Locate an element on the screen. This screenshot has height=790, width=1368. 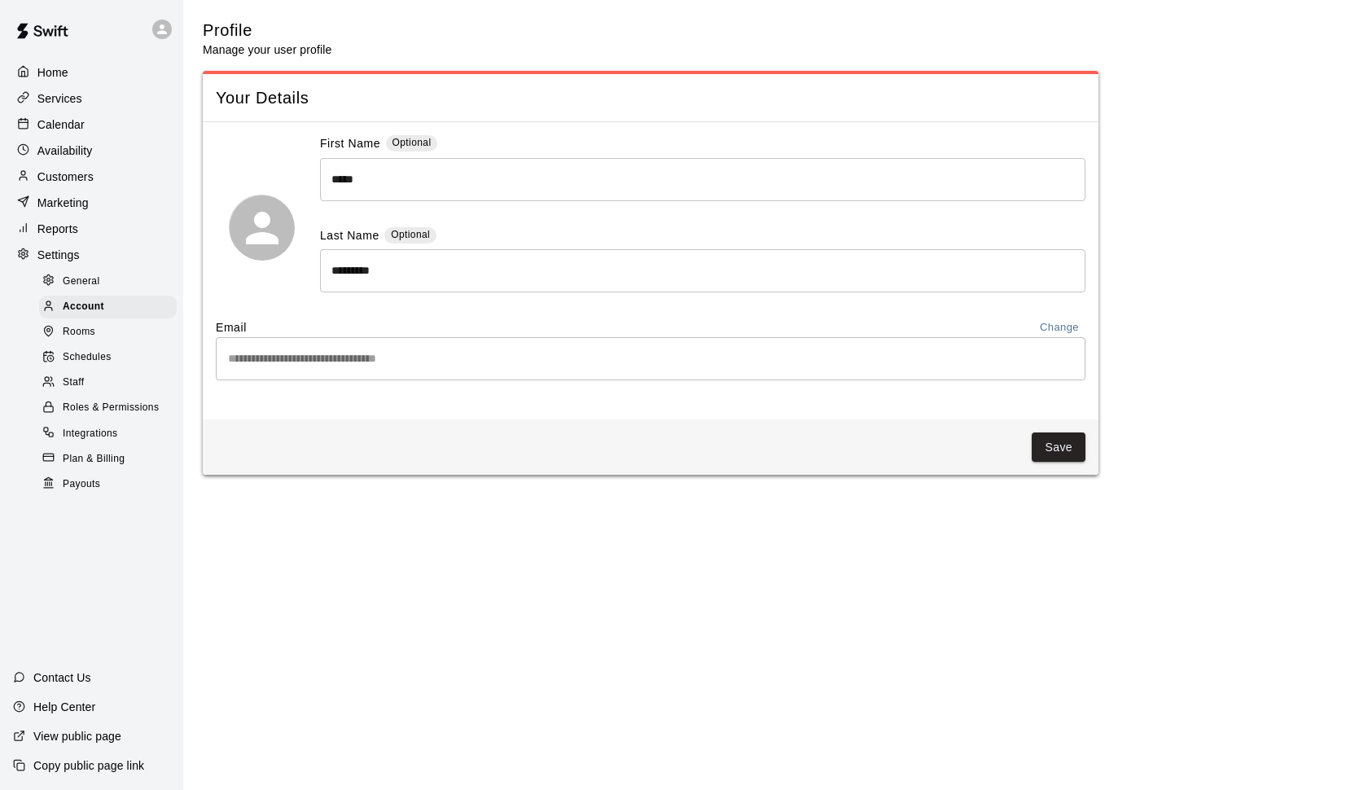
label: First Name is located at coordinates (350, 144).